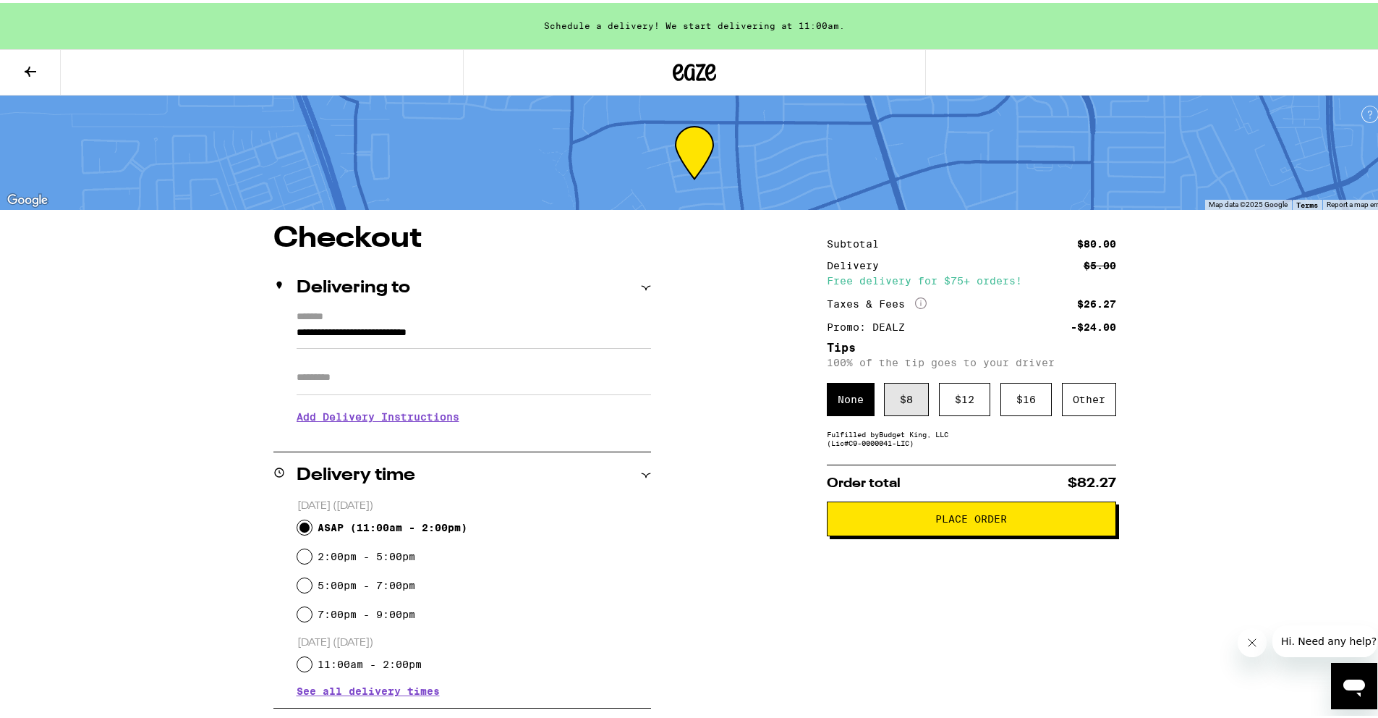 This screenshot has width=1378, height=718. What do you see at coordinates (858, 263) in the screenshot?
I see `div: Delivery` at bounding box center [858, 263].